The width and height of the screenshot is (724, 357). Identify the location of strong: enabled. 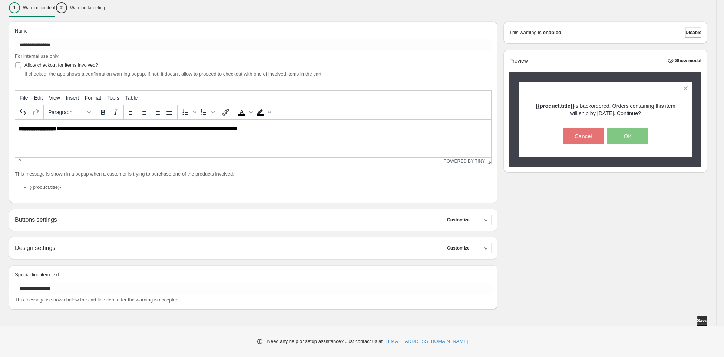
(552, 33).